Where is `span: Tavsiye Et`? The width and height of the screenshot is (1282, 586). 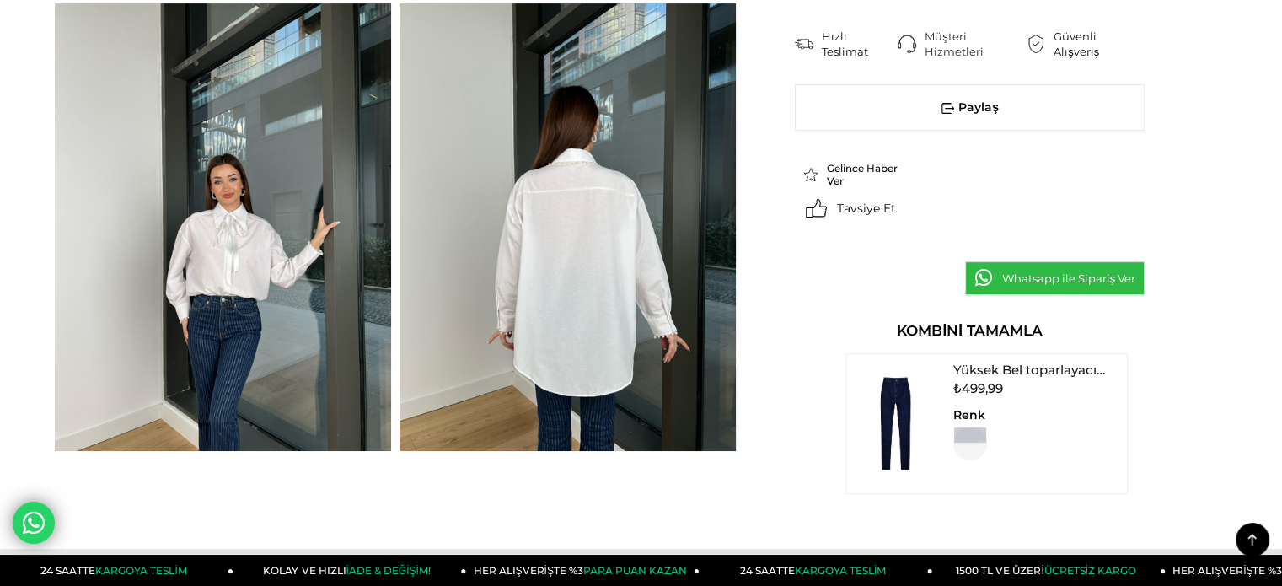 span: Tavsiye Et is located at coordinates (866, 208).